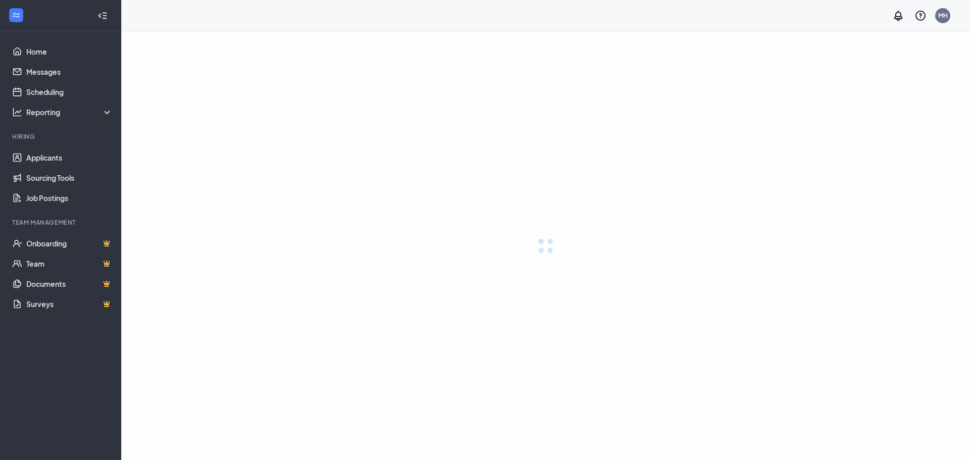 This screenshot has width=970, height=460. Describe the element at coordinates (70, 112) in the screenshot. I see `div: Reporting` at that location.